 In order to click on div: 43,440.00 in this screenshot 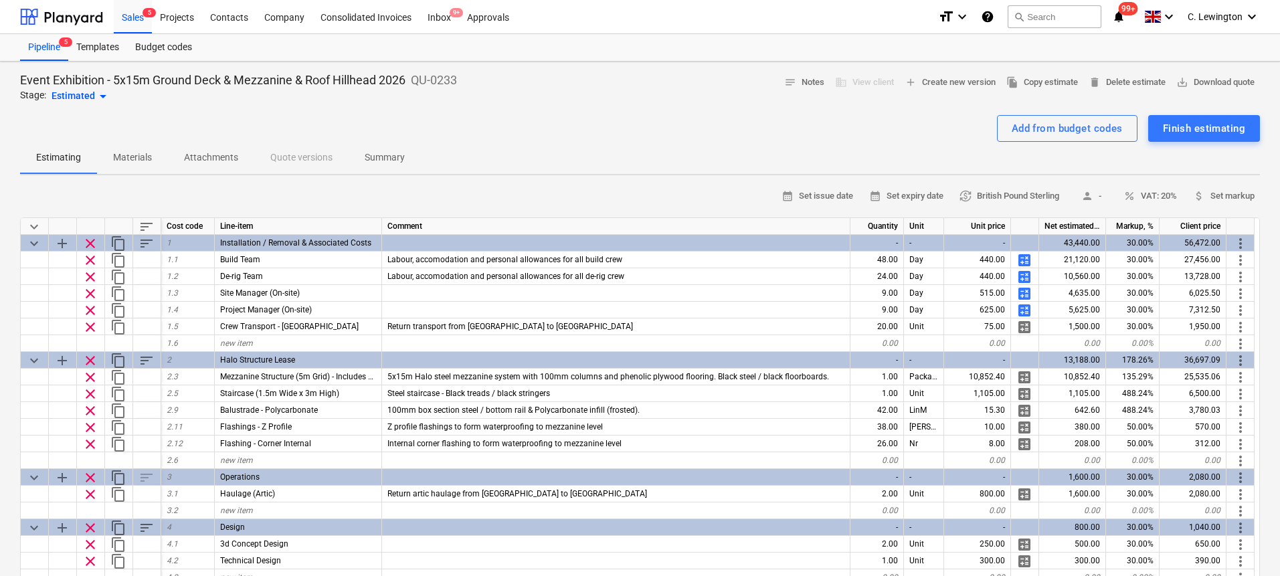, I will do `click(1073, 243)`.